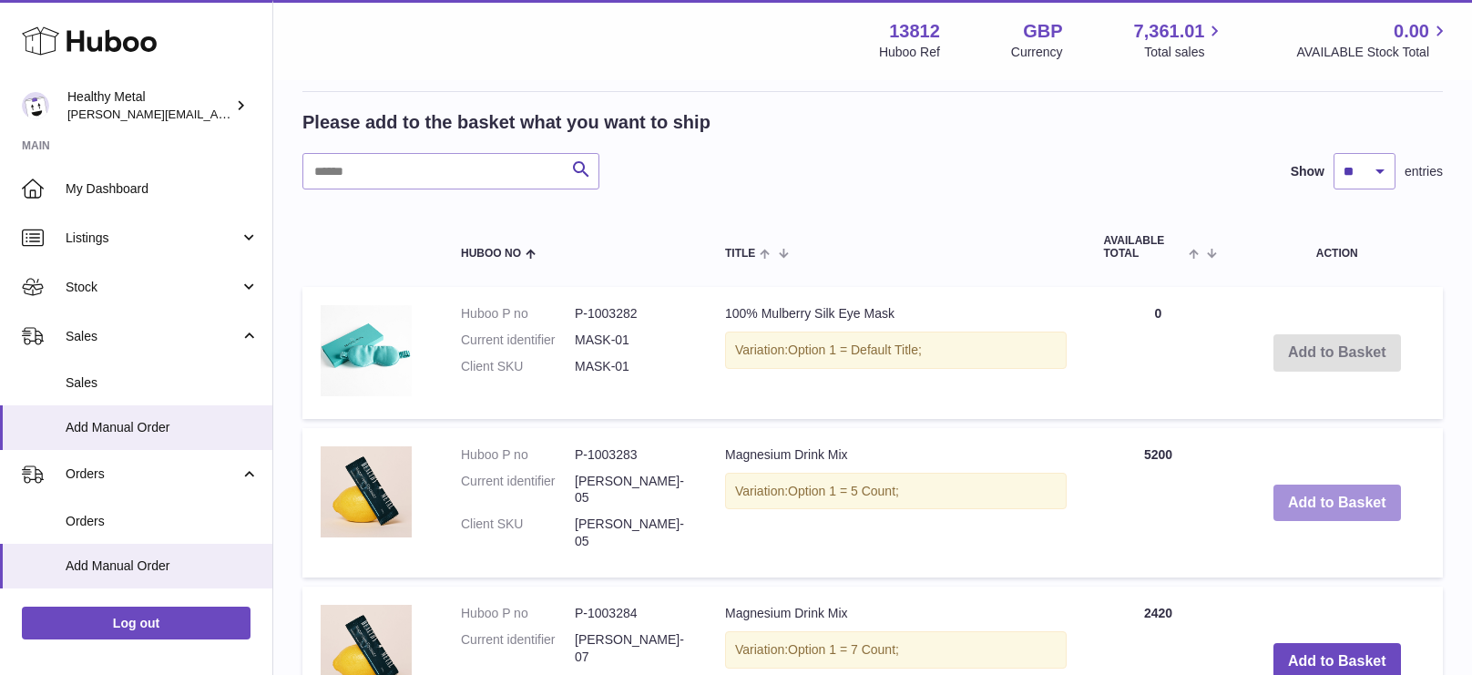 The height and width of the screenshot is (675, 1472). What do you see at coordinates (844, 491) in the screenshot?
I see `span: Option 1 = 5 Count;` at bounding box center [844, 491].